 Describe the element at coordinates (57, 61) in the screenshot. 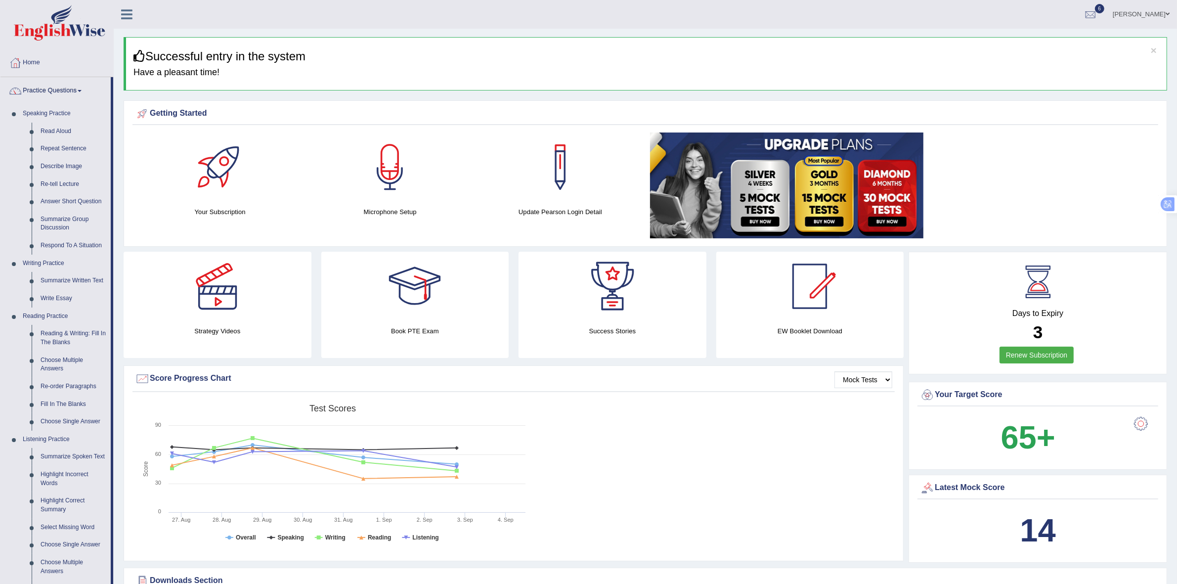

I see `a: Home` at that location.